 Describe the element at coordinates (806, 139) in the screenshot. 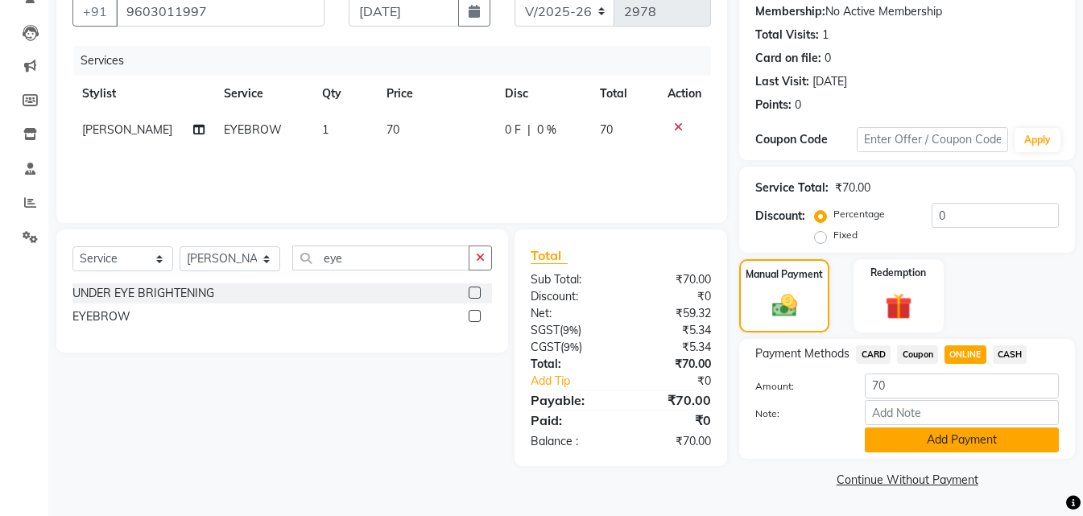

I see `div: Coupon Code` at that location.